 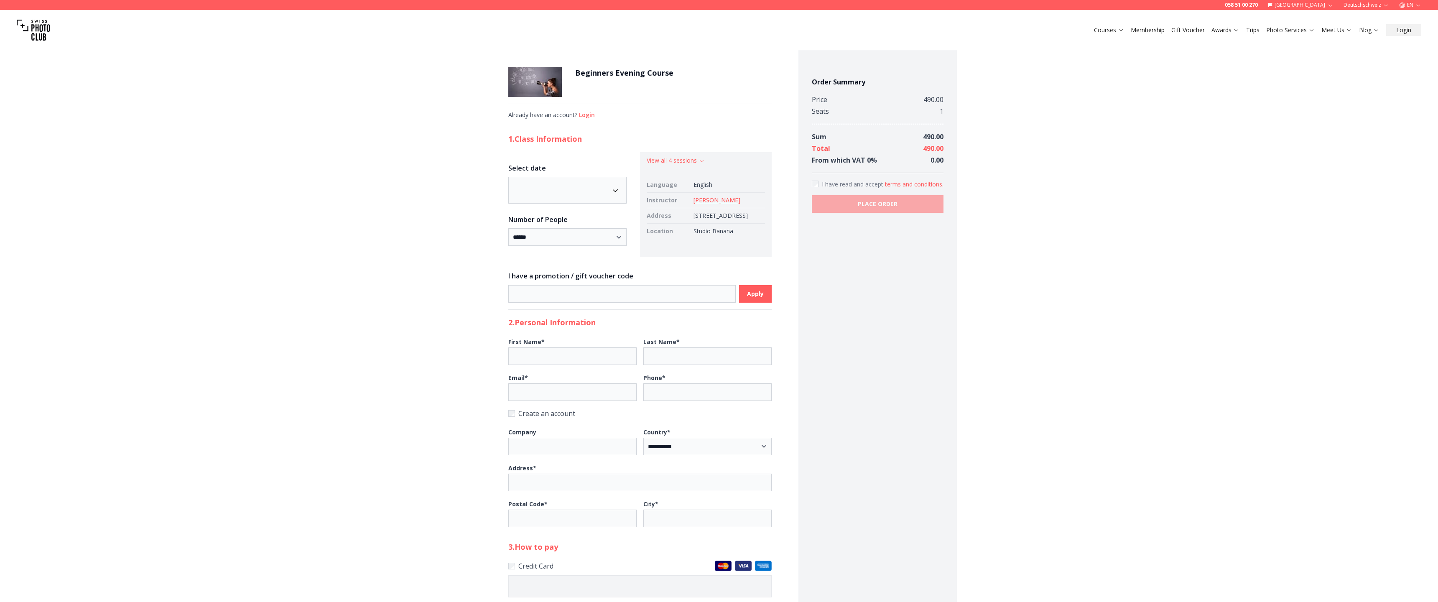 What do you see at coordinates (528, 504) in the screenshot?
I see `b: Postal Code *` at bounding box center [528, 504].